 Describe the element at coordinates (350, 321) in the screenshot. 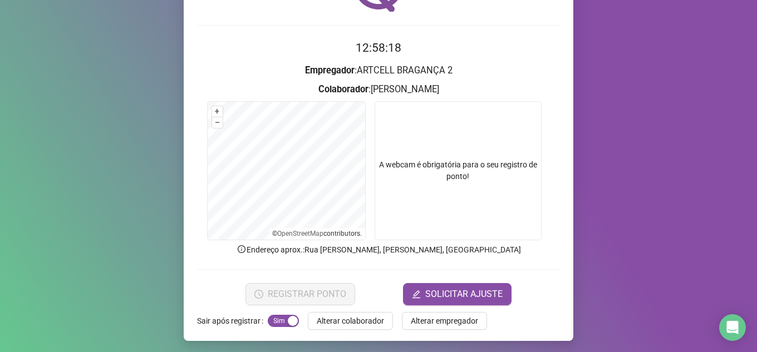

I see `span: Alterar colaborador` at that location.